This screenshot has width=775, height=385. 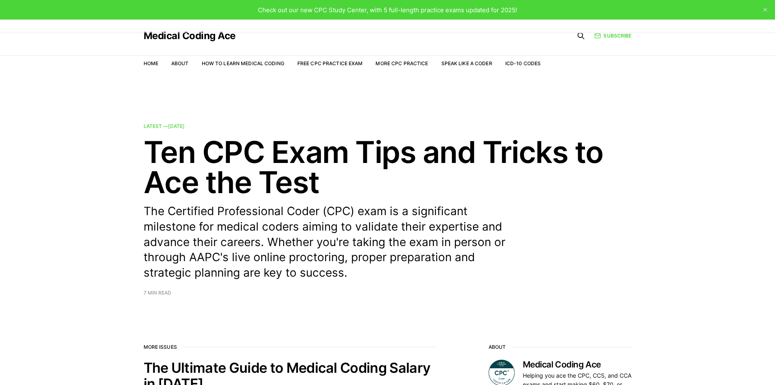 What do you see at coordinates (560, 347) in the screenshot?
I see `h2: About` at bounding box center [560, 347].